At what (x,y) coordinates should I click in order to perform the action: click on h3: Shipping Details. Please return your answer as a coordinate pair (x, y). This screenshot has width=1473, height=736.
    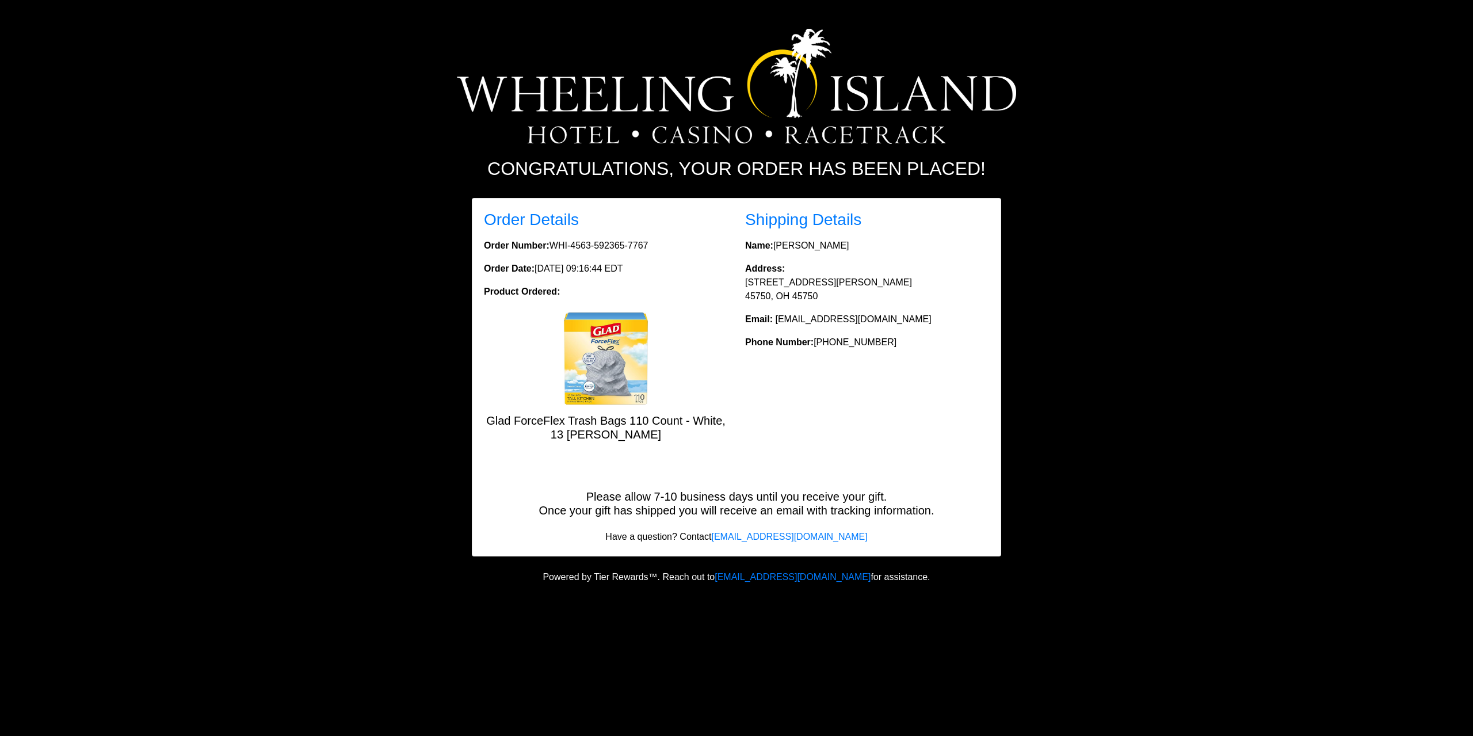
    Looking at the image, I should click on (867, 220).